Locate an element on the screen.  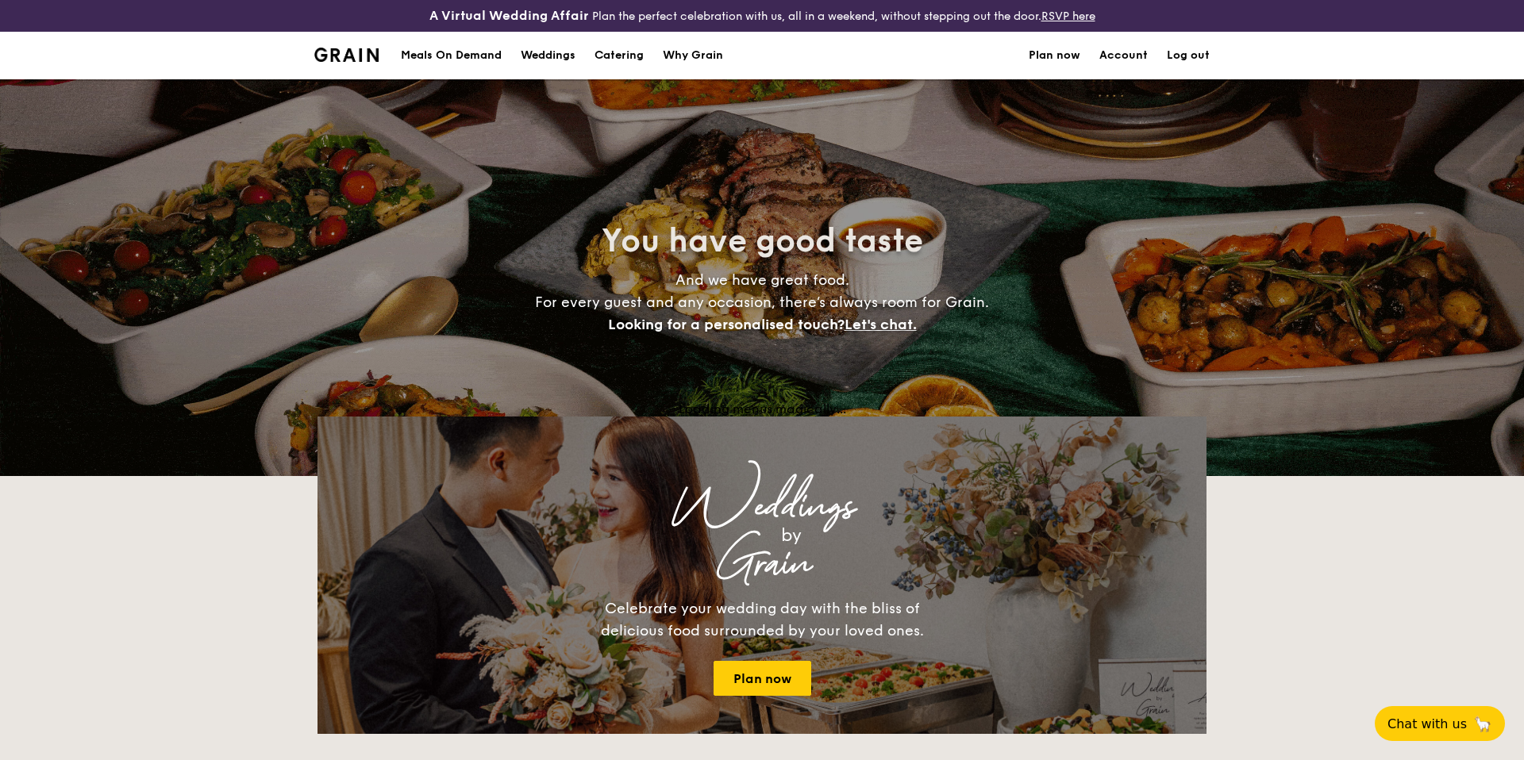
a: Meals On Demand is located at coordinates (451, 56).